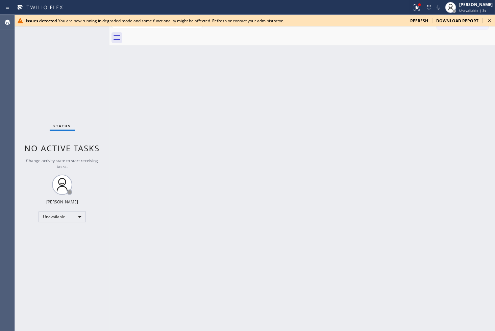 The height and width of the screenshot is (331, 495). What do you see at coordinates (439, 7) in the screenshot?
I see `button: Mute` at bounding box center [439, 7].